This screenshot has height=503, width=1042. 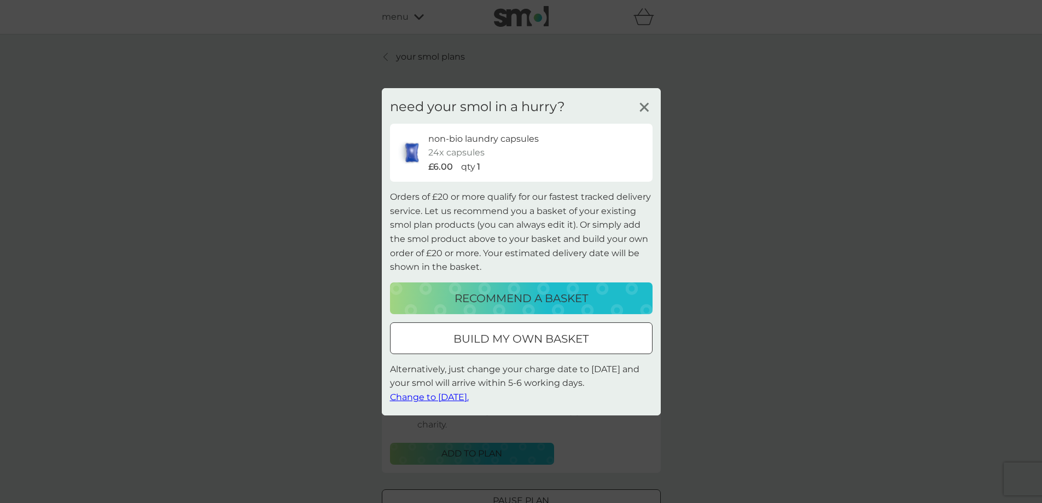 What do you see at coordinates (521, 298) in the screenshot?
I see `button: recommend a basket` at bounding box center [521, 298].